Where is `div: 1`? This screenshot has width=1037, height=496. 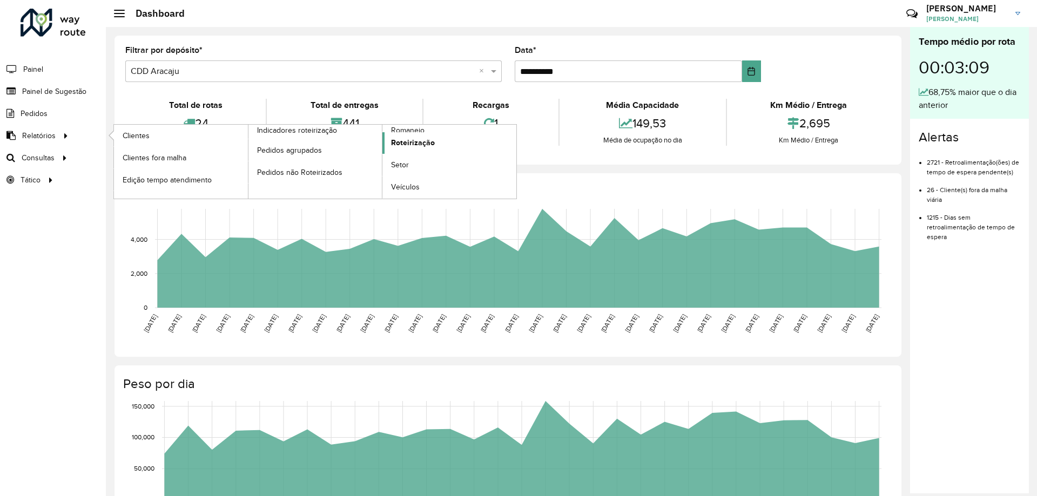
div: 1 is located at coordinates (491, 123).